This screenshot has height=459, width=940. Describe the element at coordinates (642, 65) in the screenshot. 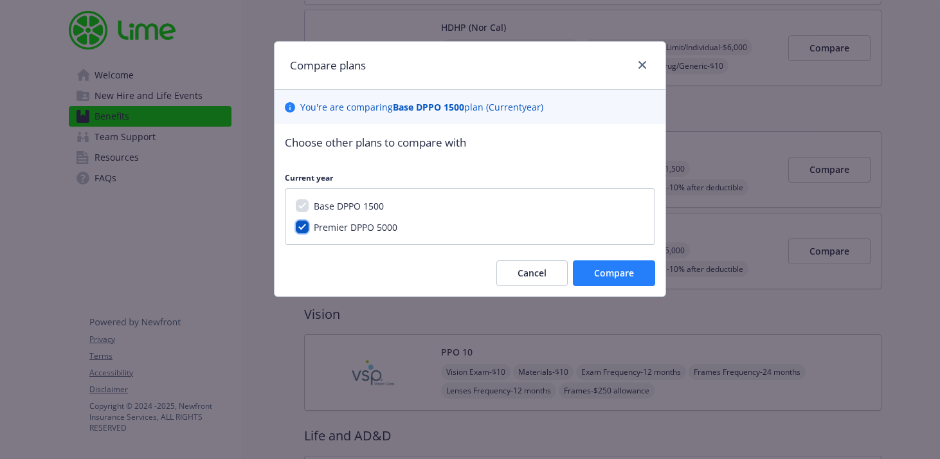

I see `a: close` at that location.